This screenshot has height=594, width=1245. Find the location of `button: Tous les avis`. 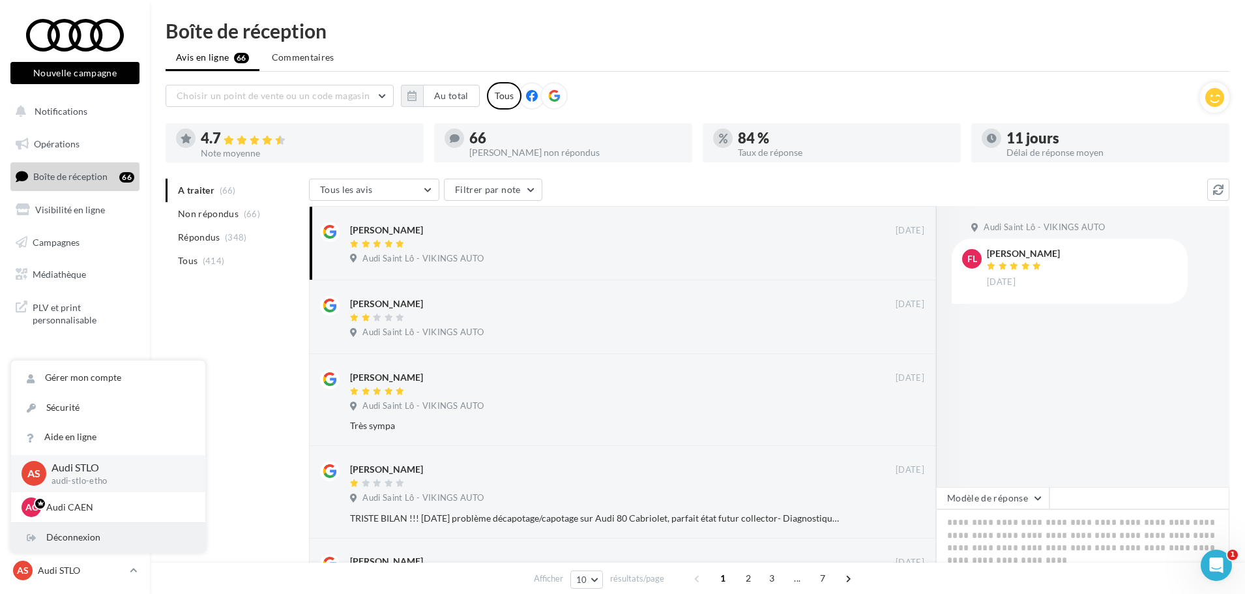

button: Tous les avis is located at coordinates (374, 190).